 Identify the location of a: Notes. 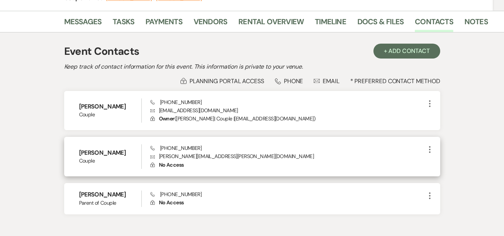
(476, 24).